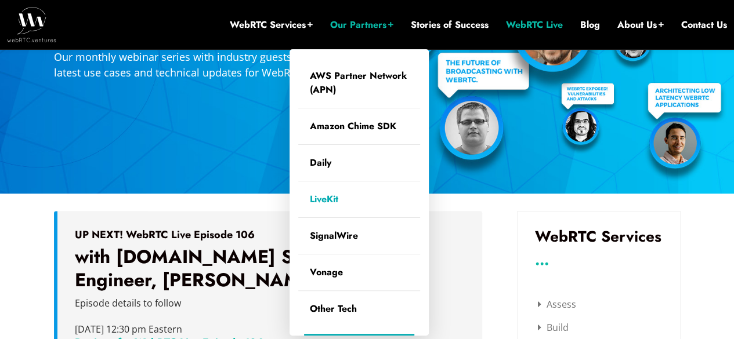  I want to click on img: WebRTC.ventures, so click(31, 24).